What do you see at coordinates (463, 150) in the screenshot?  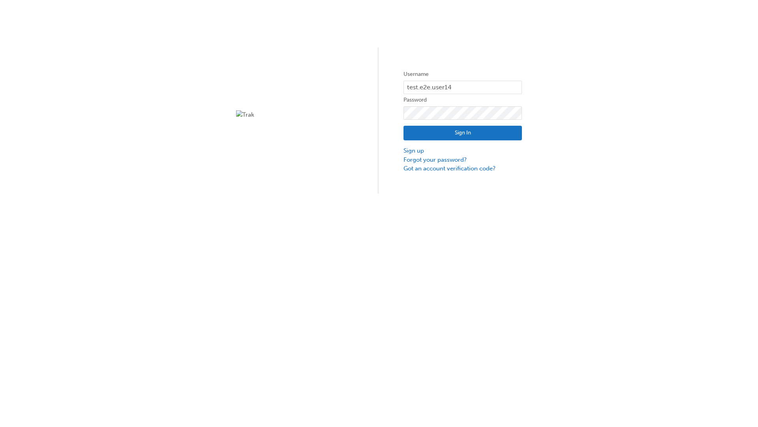 I see `a: Sign up` at bounding box center [463, 150].